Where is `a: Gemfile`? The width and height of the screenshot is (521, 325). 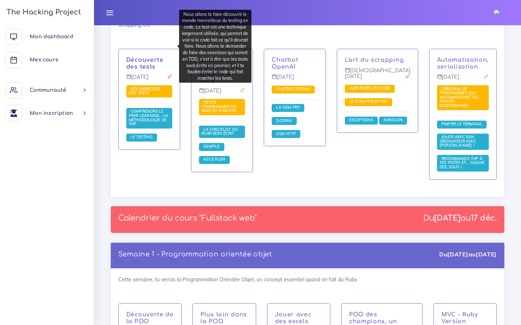 a: Gemfile is located at coordinates (211, 147).